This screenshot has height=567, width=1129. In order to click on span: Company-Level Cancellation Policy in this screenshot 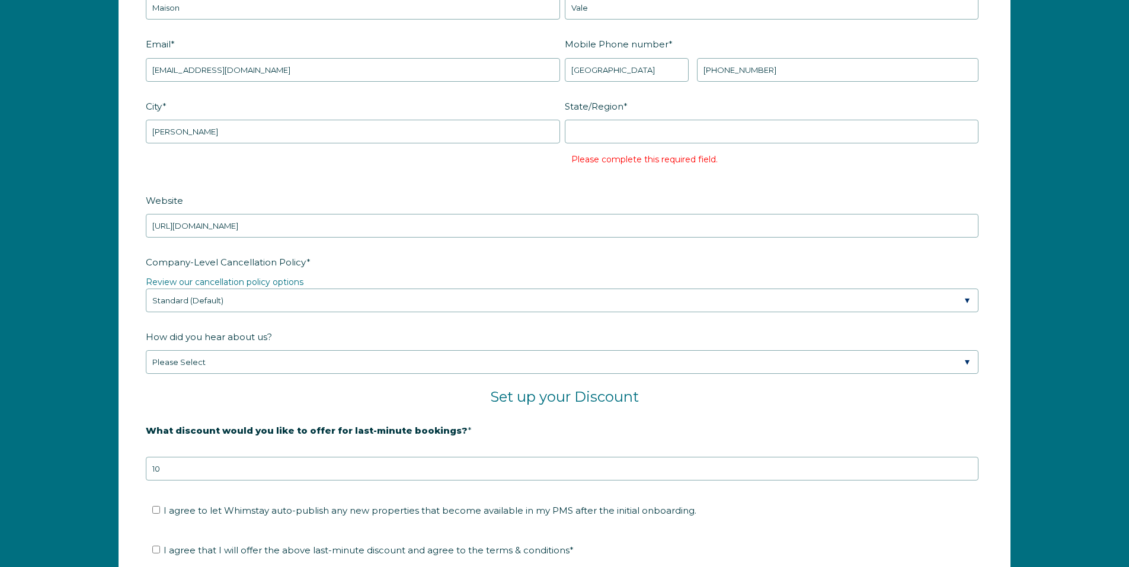, I will do `click(226, 262)`.